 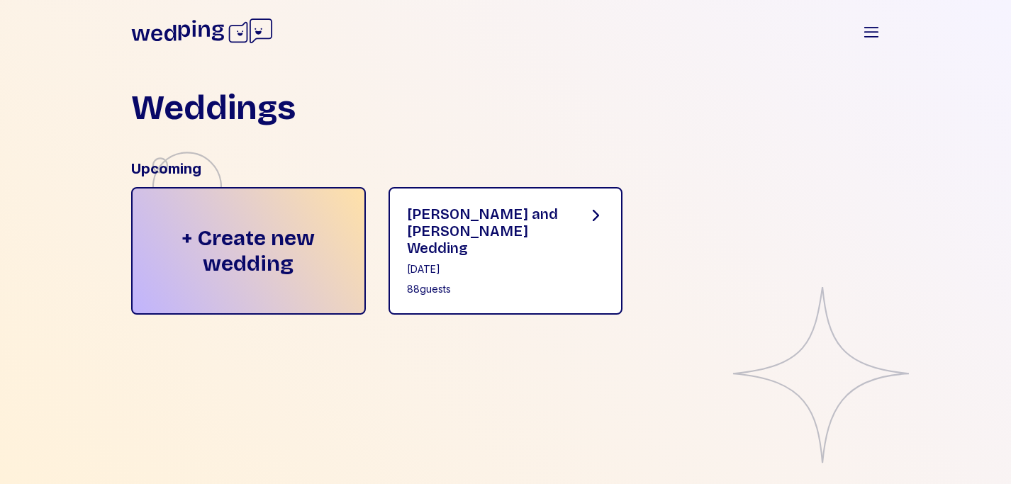 I want to click on div: Upcoming, so click(x=505, y=169).